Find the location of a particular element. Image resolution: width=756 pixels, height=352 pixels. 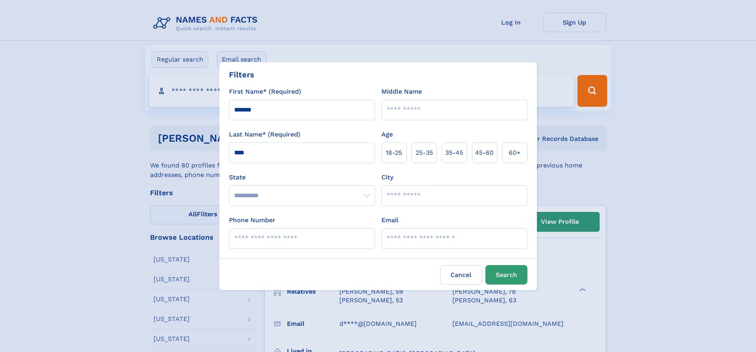

label: Age is located at coordinates (387, 135).